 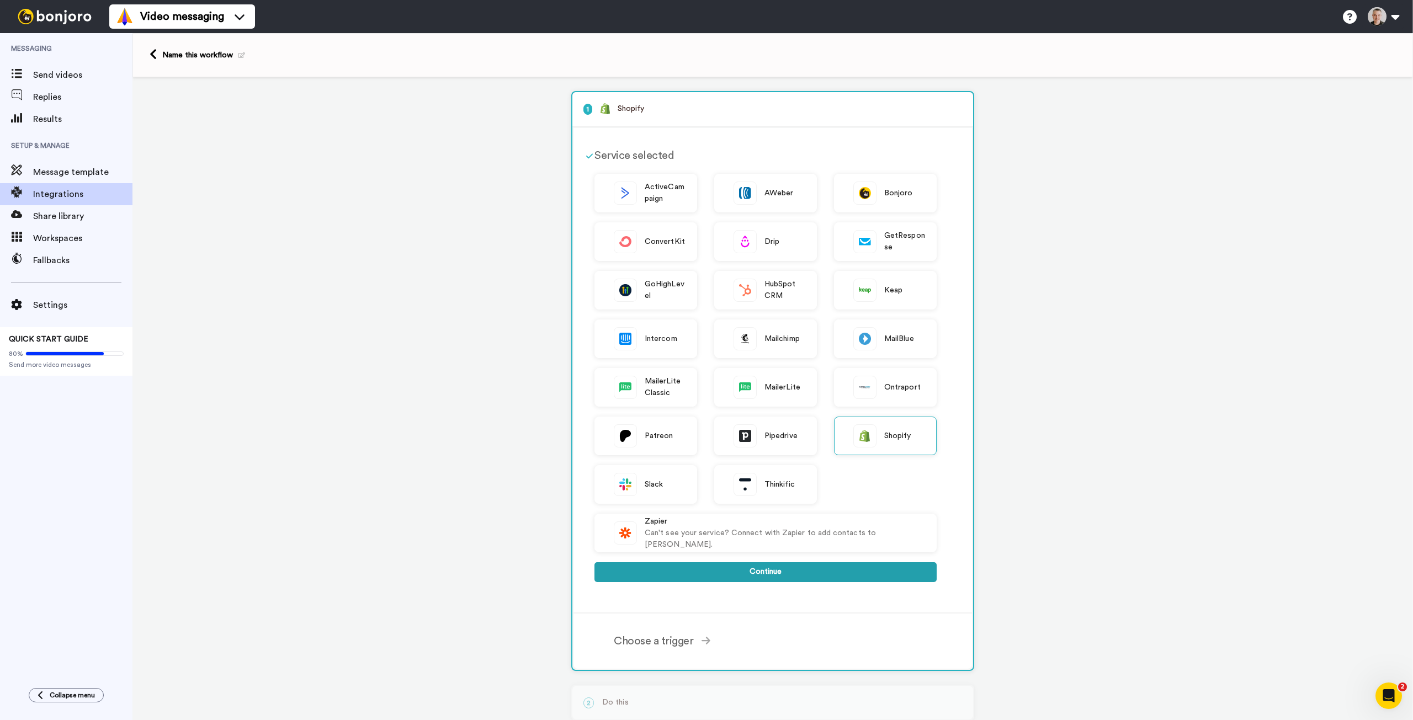 I want to click on span: Integrations, so click(x=83, y=194).